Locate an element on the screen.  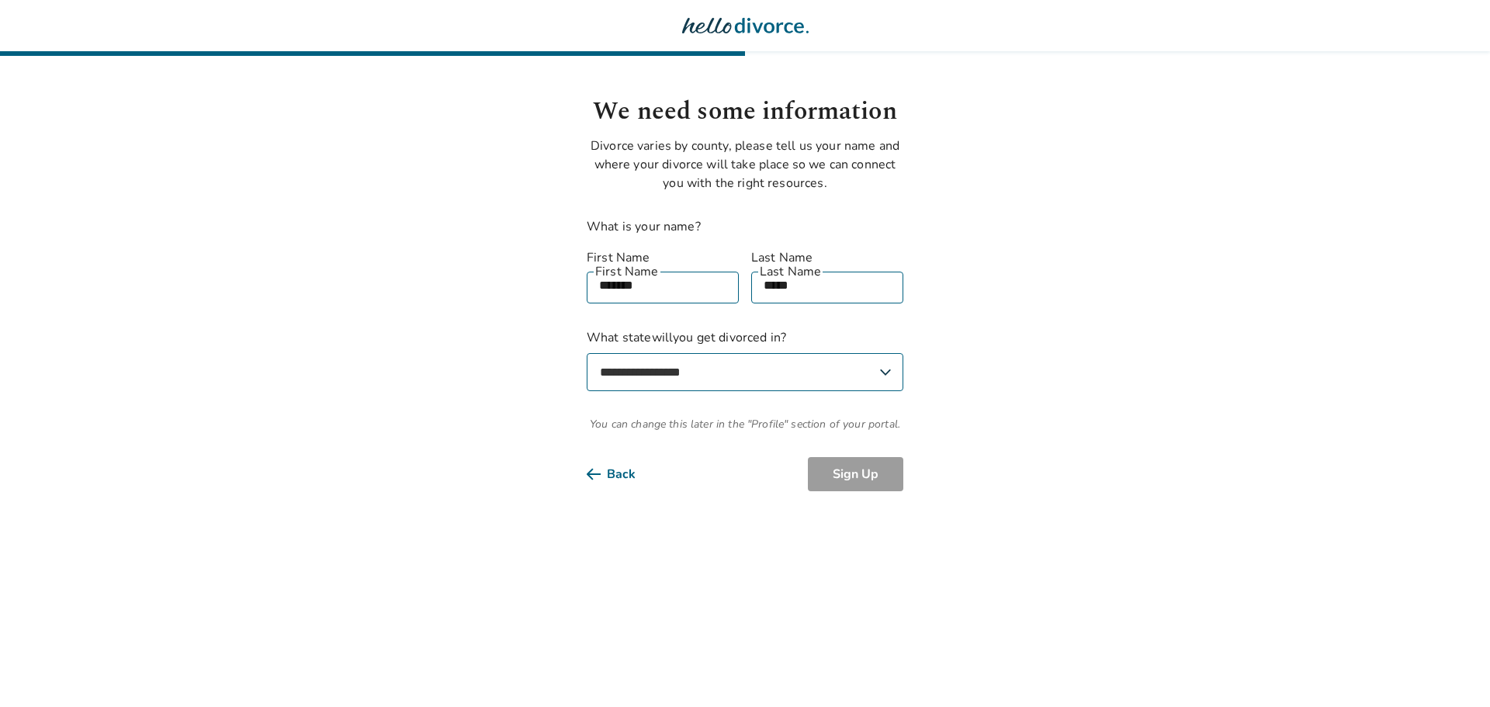
h1: We need some information is located at coordinates (745, 112).